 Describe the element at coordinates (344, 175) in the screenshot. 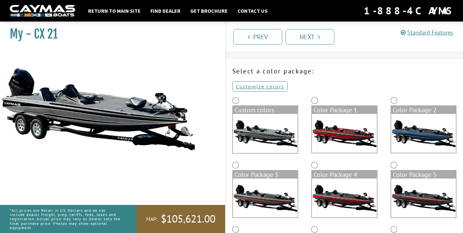

I see `div: Color Package 4` at that location.